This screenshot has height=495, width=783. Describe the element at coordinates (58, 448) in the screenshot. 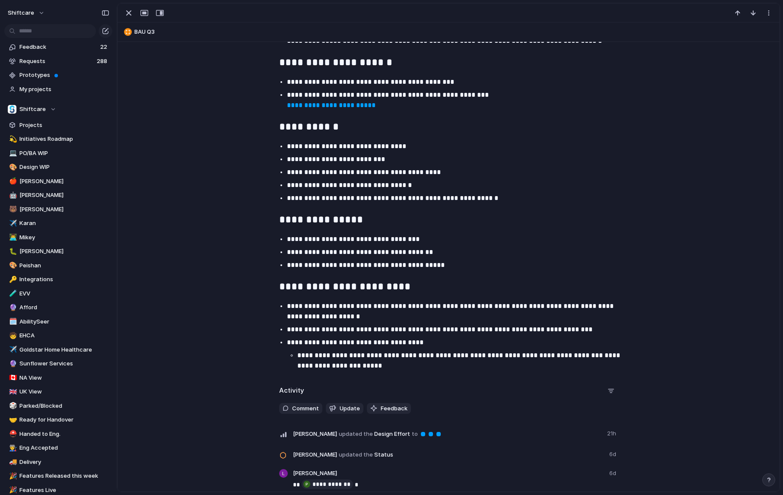

I see `a: 👨‍🏭Eng Accepted` at that location.